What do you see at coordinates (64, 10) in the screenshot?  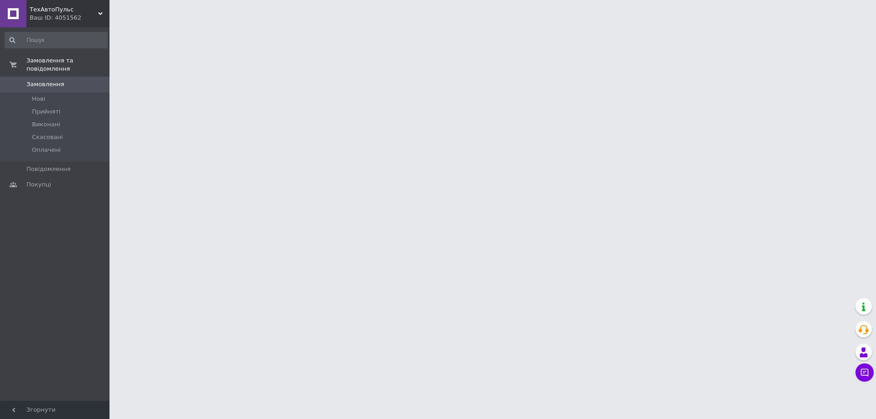 I see `span: ТехАвтоПульс` at bounding box center [64, 10].